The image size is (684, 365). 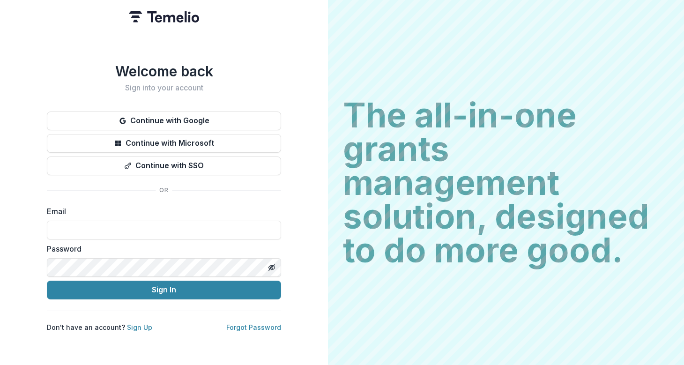 I want to click on h1: Welcome back, so click(x=164, y=71).